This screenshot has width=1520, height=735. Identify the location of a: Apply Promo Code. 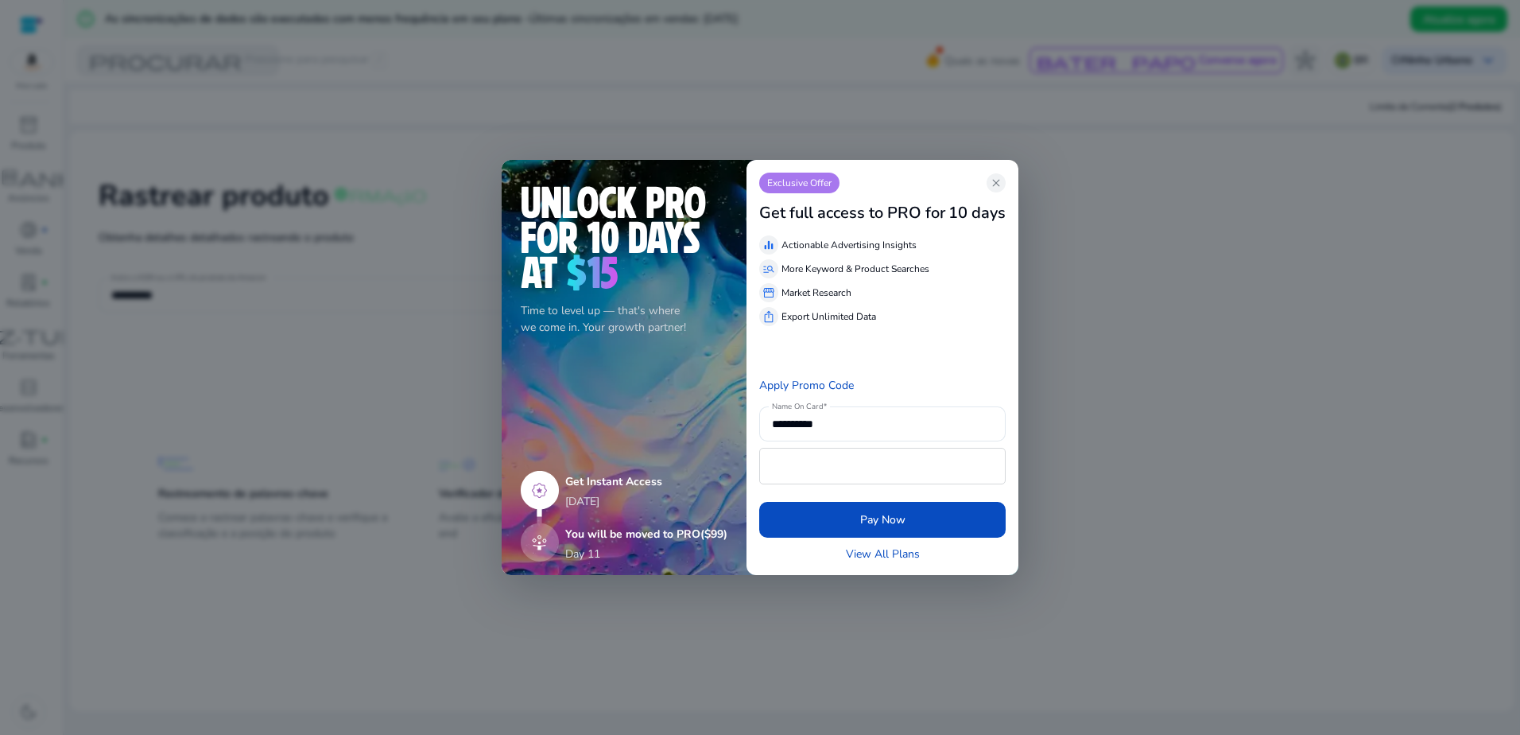
(806, 385).